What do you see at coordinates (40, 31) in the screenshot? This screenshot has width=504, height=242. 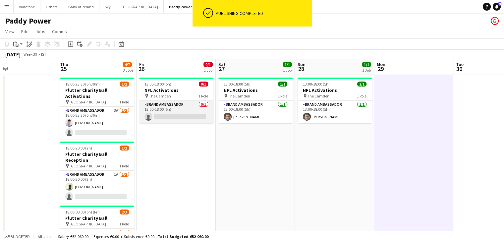 I see `a: Jobs` at bounding box center [40, 31].